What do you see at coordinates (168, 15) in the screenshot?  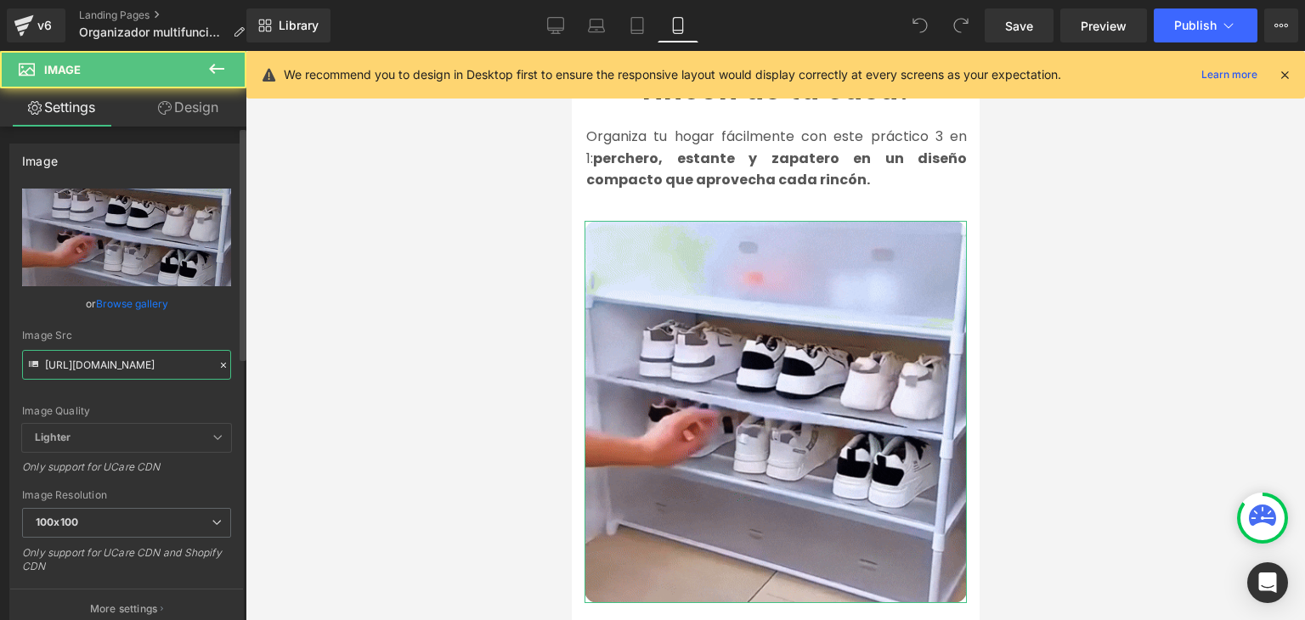 I see `a: Landing Pages` at bounding box center [168, 15].